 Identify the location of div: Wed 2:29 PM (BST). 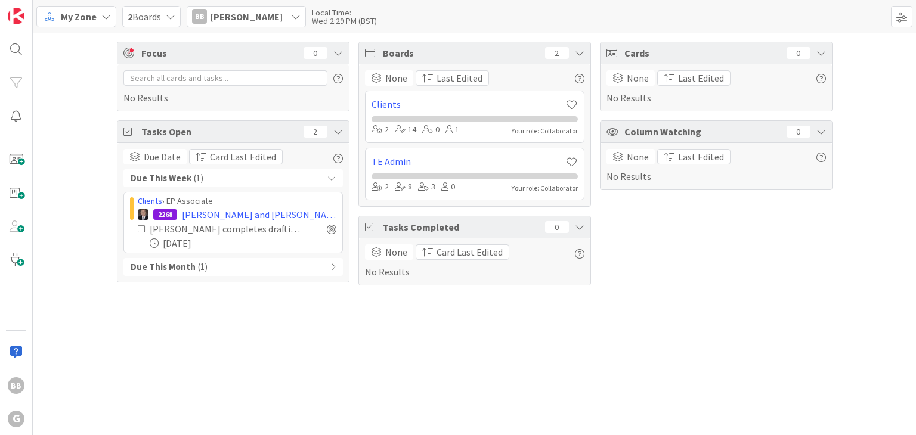
(344, 21).